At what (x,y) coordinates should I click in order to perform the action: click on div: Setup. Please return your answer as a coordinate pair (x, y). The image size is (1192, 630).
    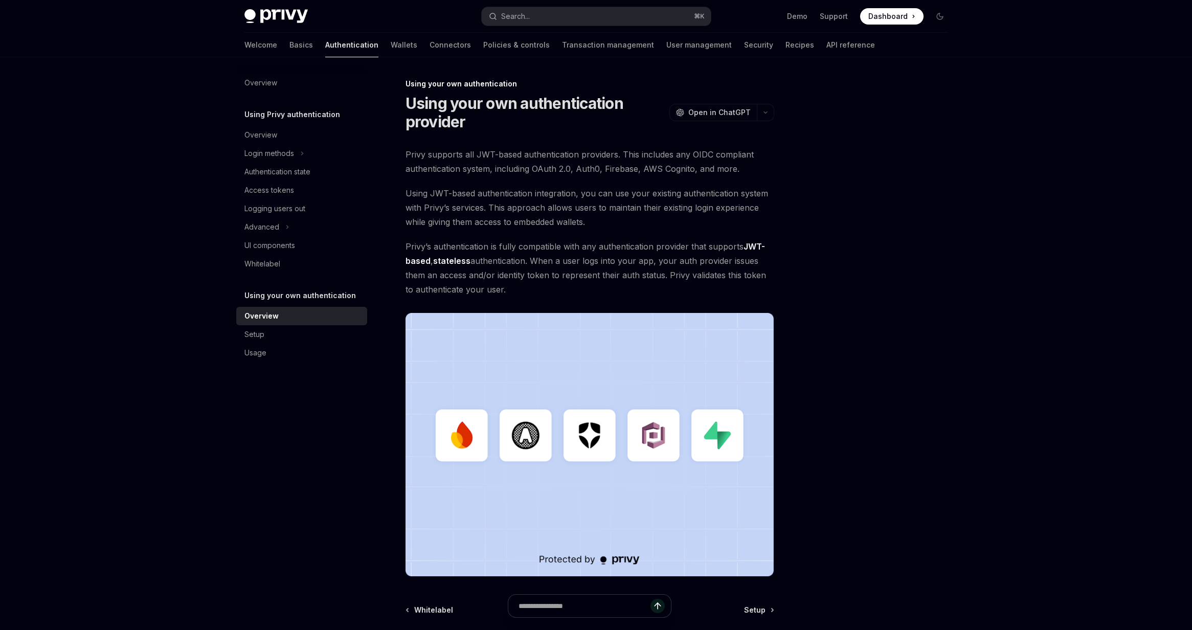
    Looking at the image, I should click on (254, 335).